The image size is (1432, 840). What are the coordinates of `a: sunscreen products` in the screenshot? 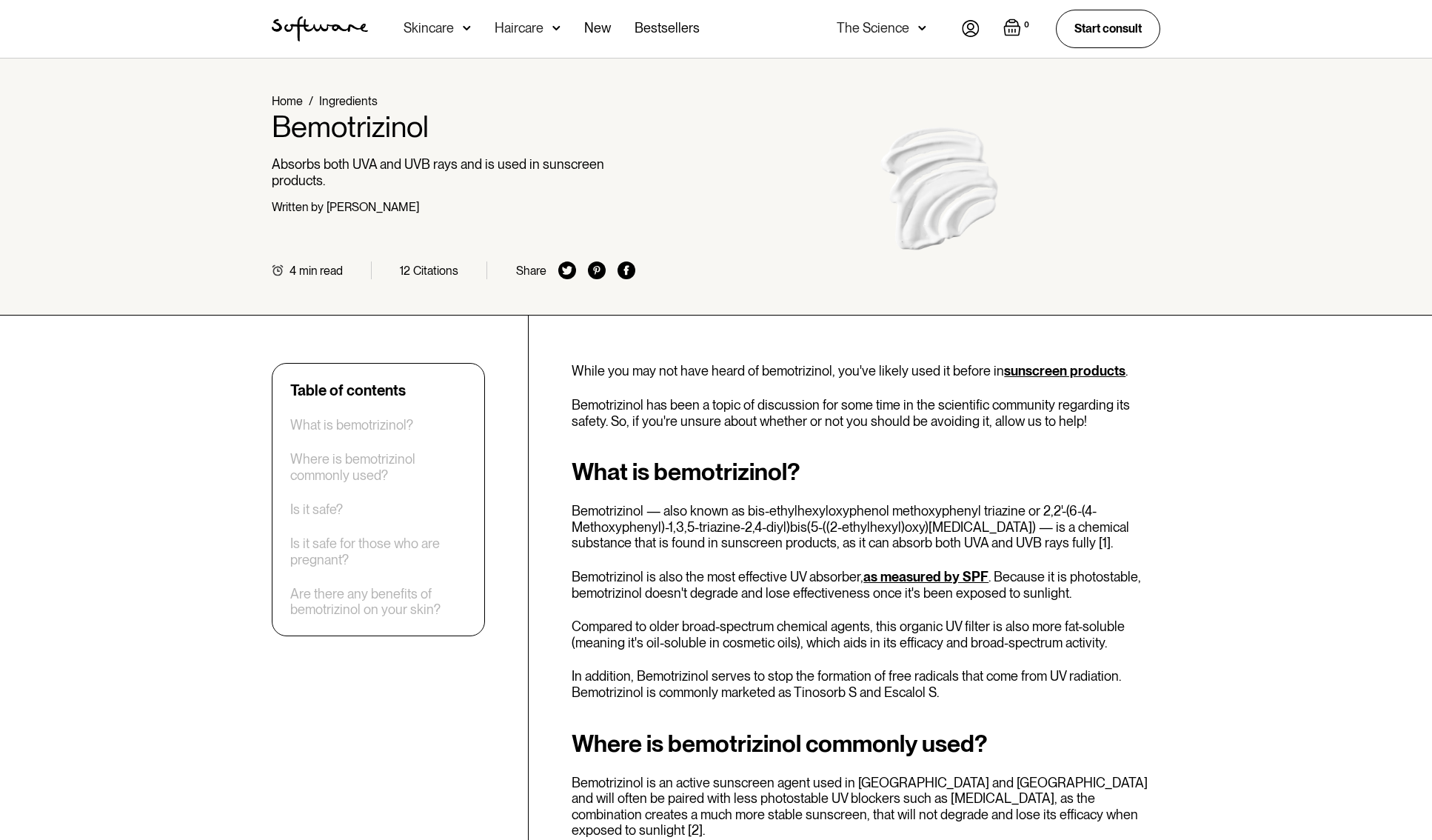 It's located at (1065, 370).